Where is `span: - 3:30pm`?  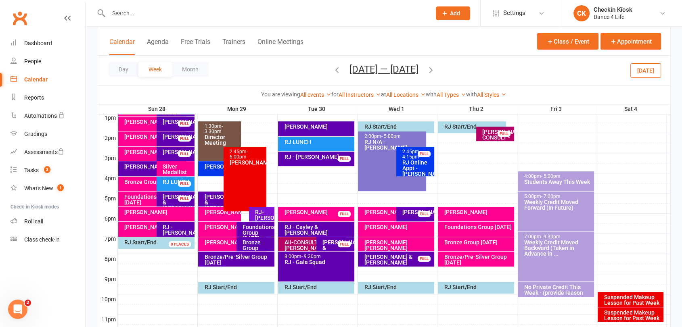 span: - 3:30pm is located at coordinates (213, 129).